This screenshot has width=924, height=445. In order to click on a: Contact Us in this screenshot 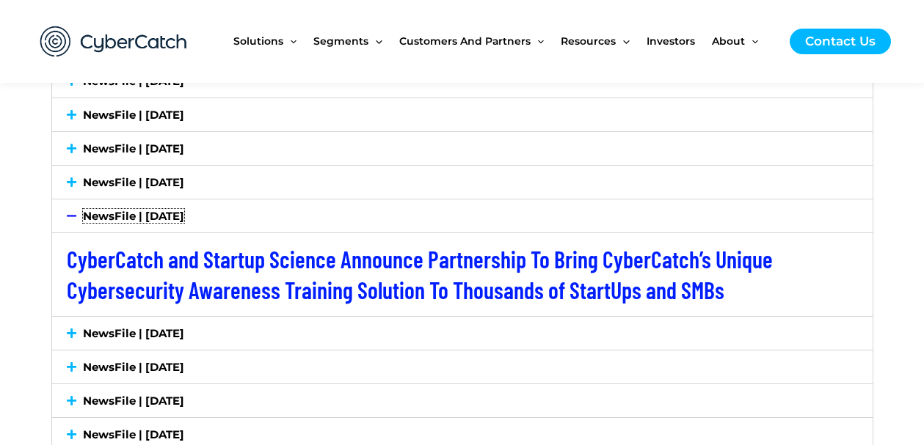, I will do `click(840, 41)`.